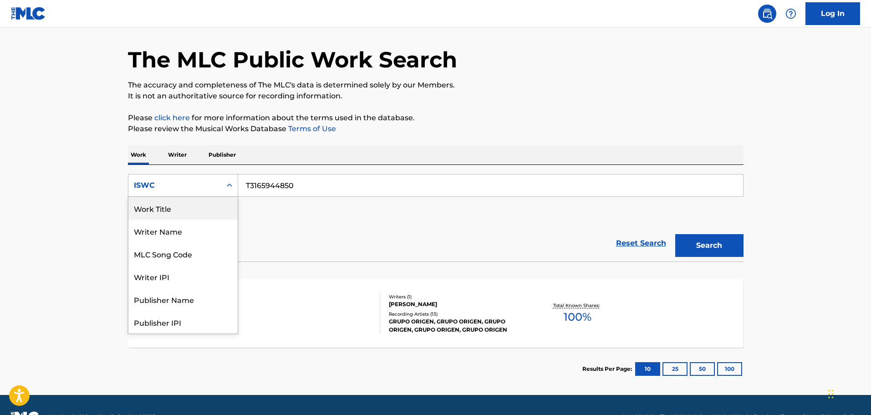 The width and height of the screenshot is (871, 415). What do you see at coordinates (175, 185) in the screenshot?
I see `div: ISWC` at bounding box center [175, 185].